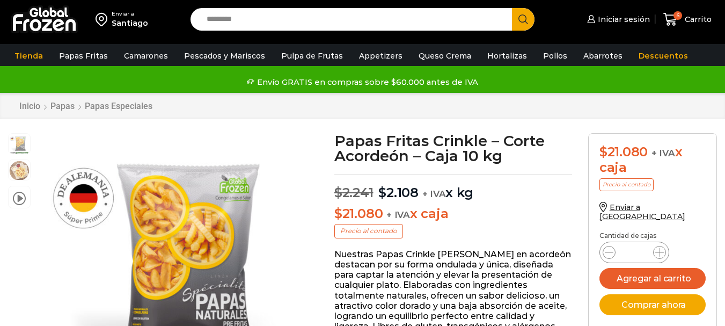 The image size is (725, 326). I want to click on div: Santiago, so click(130, 23).